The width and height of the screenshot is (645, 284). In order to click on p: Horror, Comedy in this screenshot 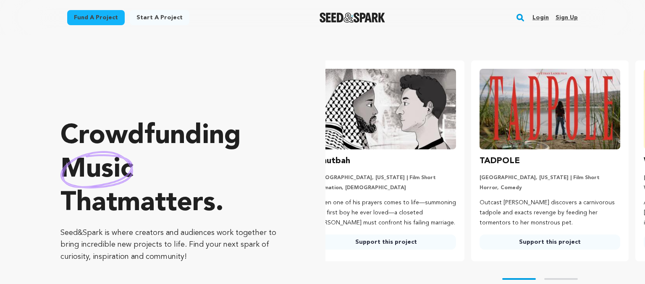, I will do `click(549, 188)`.